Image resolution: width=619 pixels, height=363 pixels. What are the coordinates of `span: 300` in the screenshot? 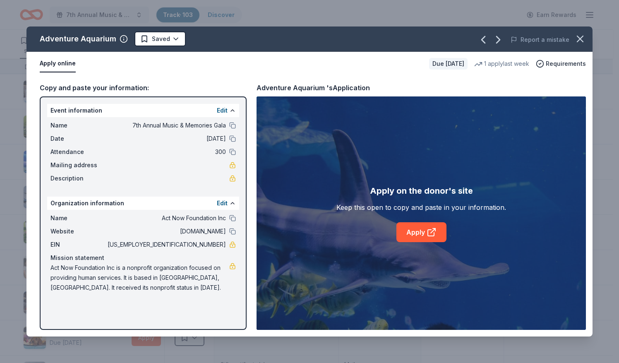 It's located at (166, 152).